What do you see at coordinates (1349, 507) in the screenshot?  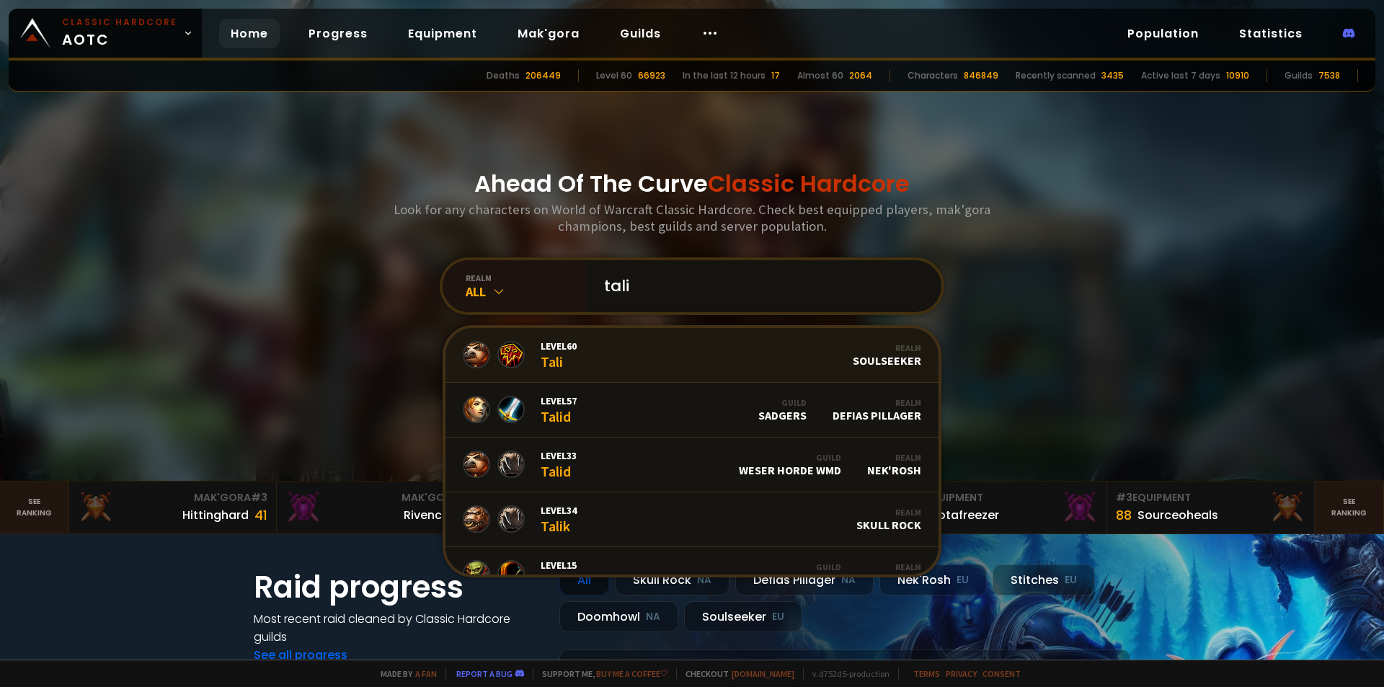 I see `a: Seeranking` at bounding box center [1349, 507].